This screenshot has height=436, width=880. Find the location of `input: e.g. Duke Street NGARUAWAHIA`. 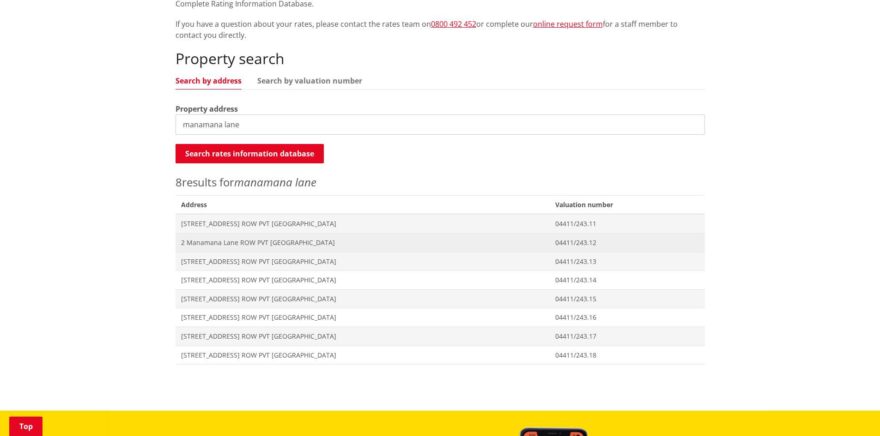

input: e.g. Duke Street NGARUAWAHIA is located at coordinates (440, 125).